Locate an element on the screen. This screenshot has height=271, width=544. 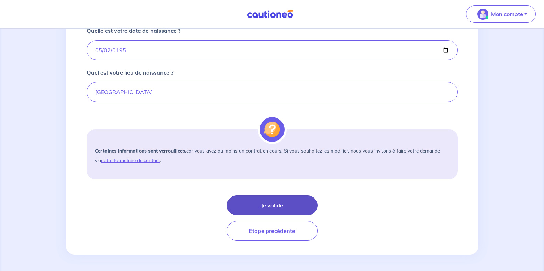
button: illu_account_valid_menu.svgMon compte is located at coordinates (501, 14).